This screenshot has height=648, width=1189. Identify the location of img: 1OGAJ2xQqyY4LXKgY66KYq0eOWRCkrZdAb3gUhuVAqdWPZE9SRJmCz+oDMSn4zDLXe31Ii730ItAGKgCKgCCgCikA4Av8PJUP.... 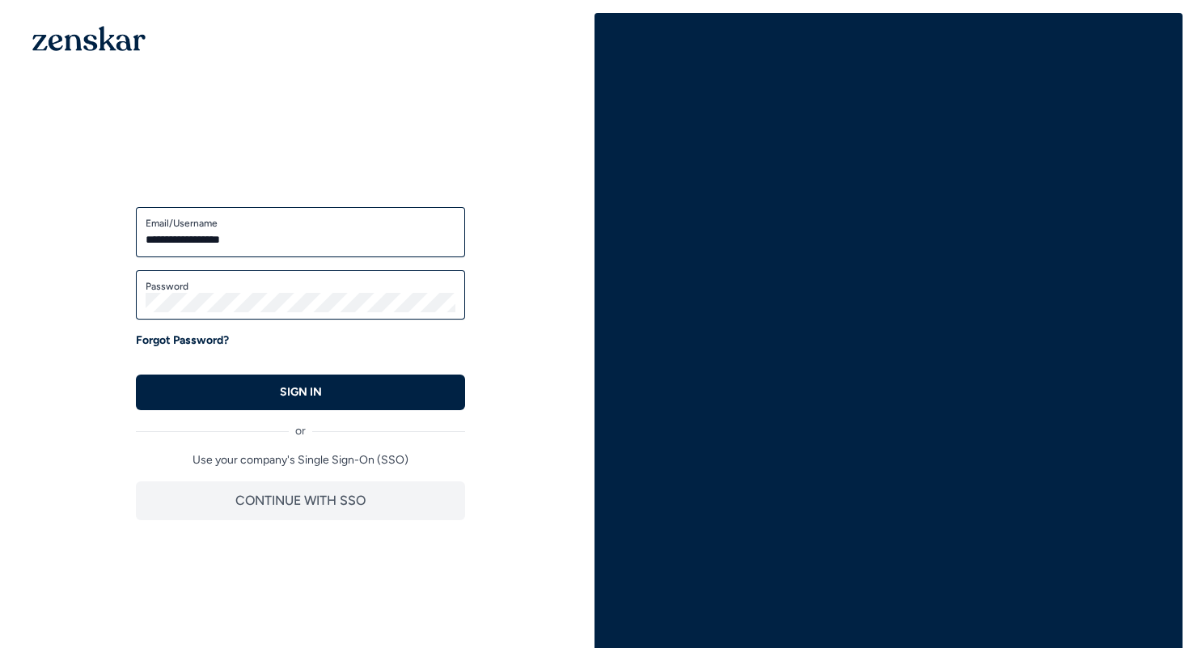
(89, 38).